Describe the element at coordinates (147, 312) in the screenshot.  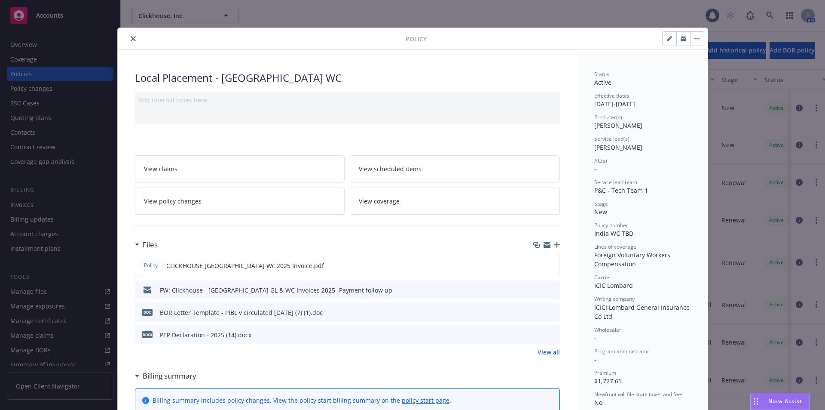
I see `span: doc` at that location.